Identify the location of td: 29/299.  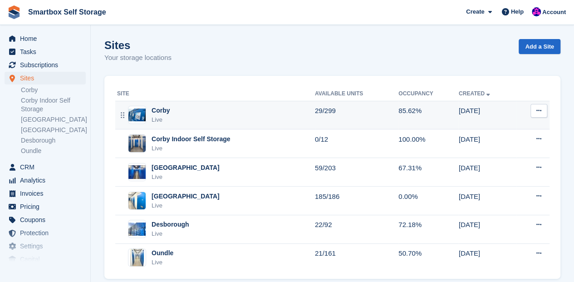
(357, 115).